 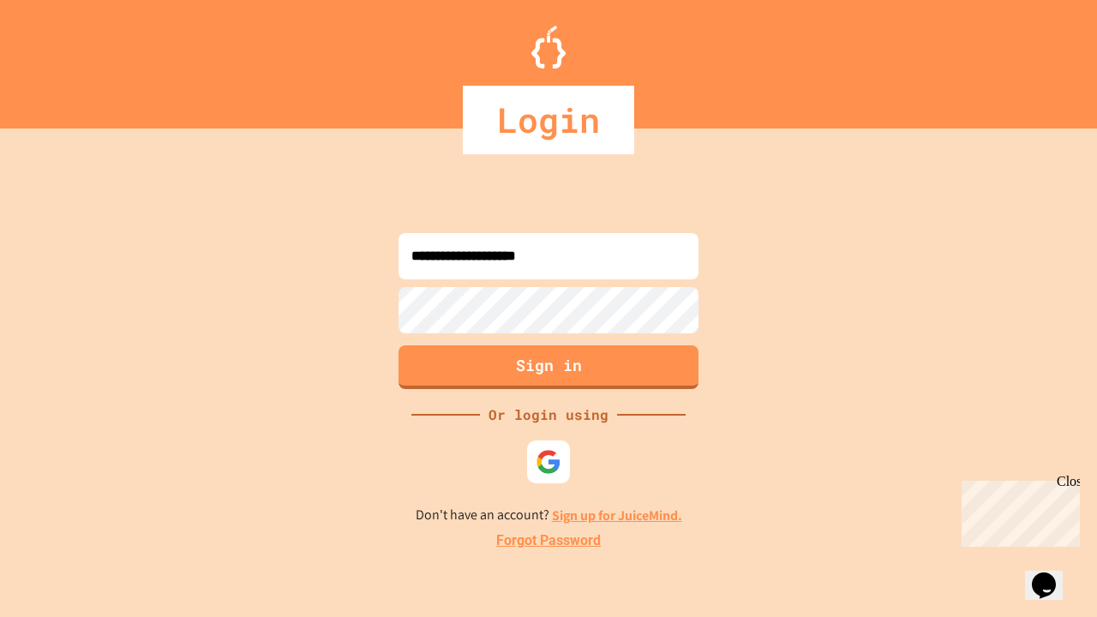 What do you see at coordinates (63, 57) in the screenshot?
I see `div: Chat with us now!Close` at bounding box center [63, 57].